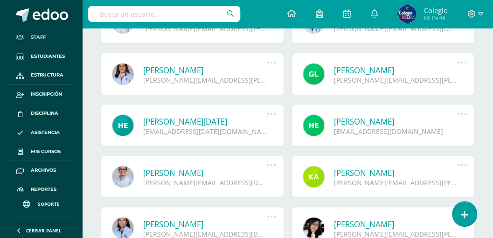  Describe the element at coordinates (41, 76) in the screenshot. I see `a: Estructura` at that location.